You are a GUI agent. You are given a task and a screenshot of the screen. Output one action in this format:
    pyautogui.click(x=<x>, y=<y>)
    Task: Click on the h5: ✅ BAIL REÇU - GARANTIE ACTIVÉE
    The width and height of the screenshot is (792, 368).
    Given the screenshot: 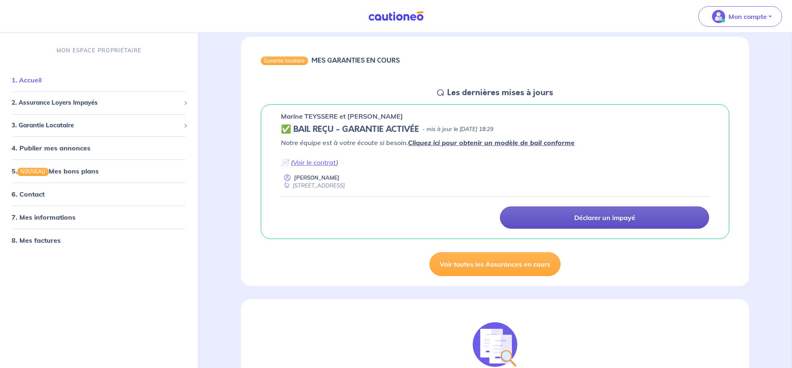 What is the action you would take?
    pyautogui.click(x=350, y=130)
    